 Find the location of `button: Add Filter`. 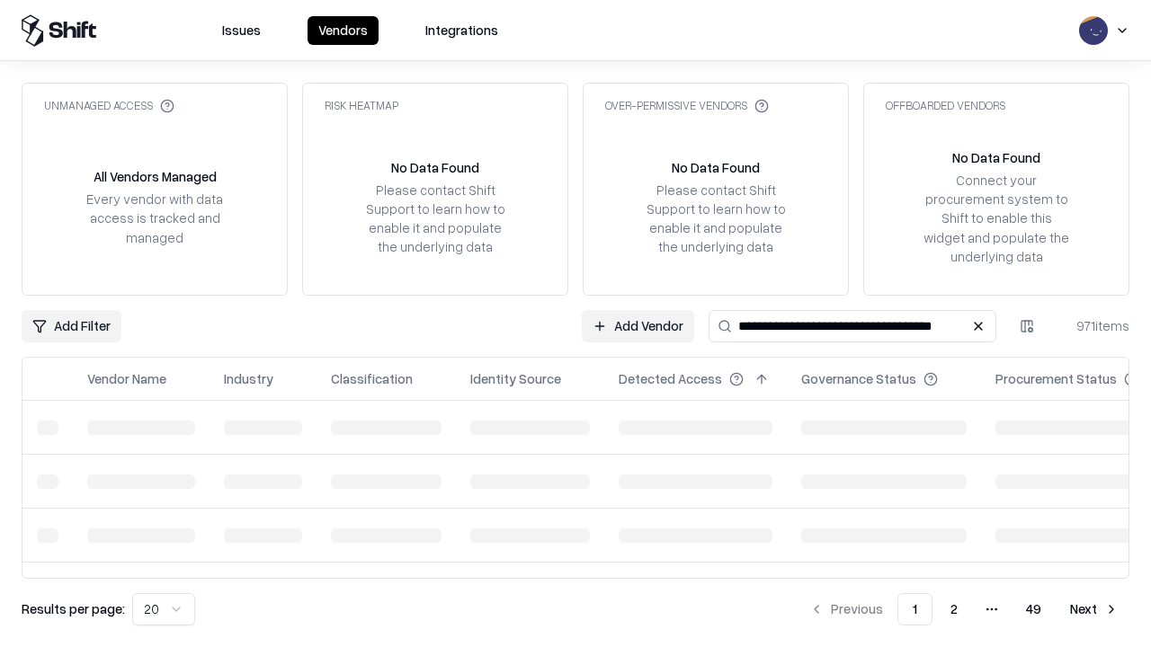

button: Add Filter is located at coordinates (71, 326).